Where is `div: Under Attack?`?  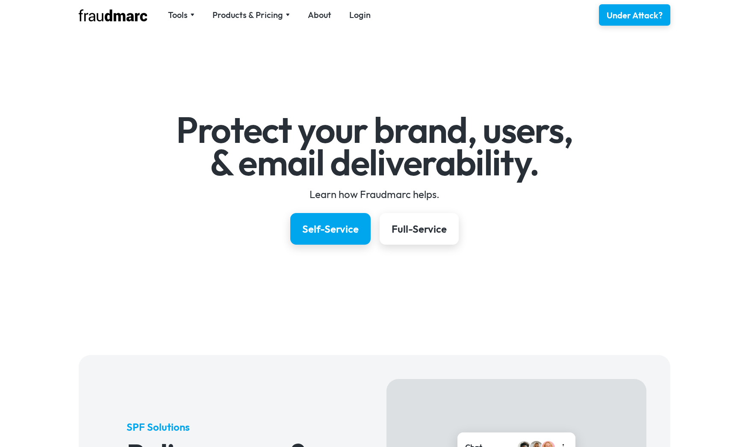 div: Under Attack? is located at coordinates (634, 15).